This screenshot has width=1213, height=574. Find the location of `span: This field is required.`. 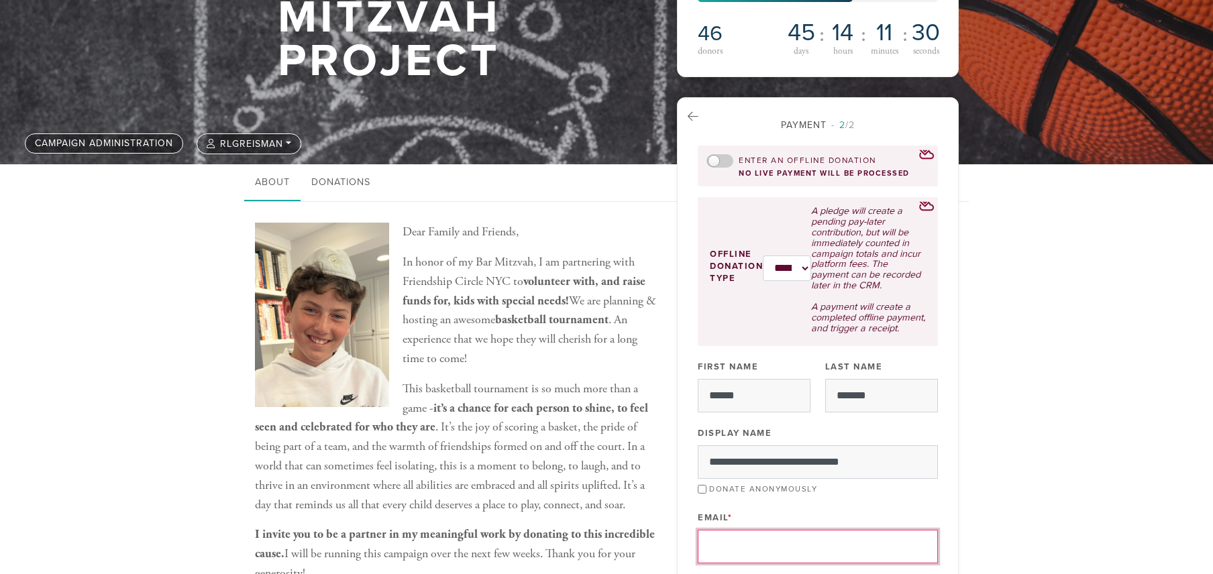

span: This field is required. is located at coordinates (730, 518).